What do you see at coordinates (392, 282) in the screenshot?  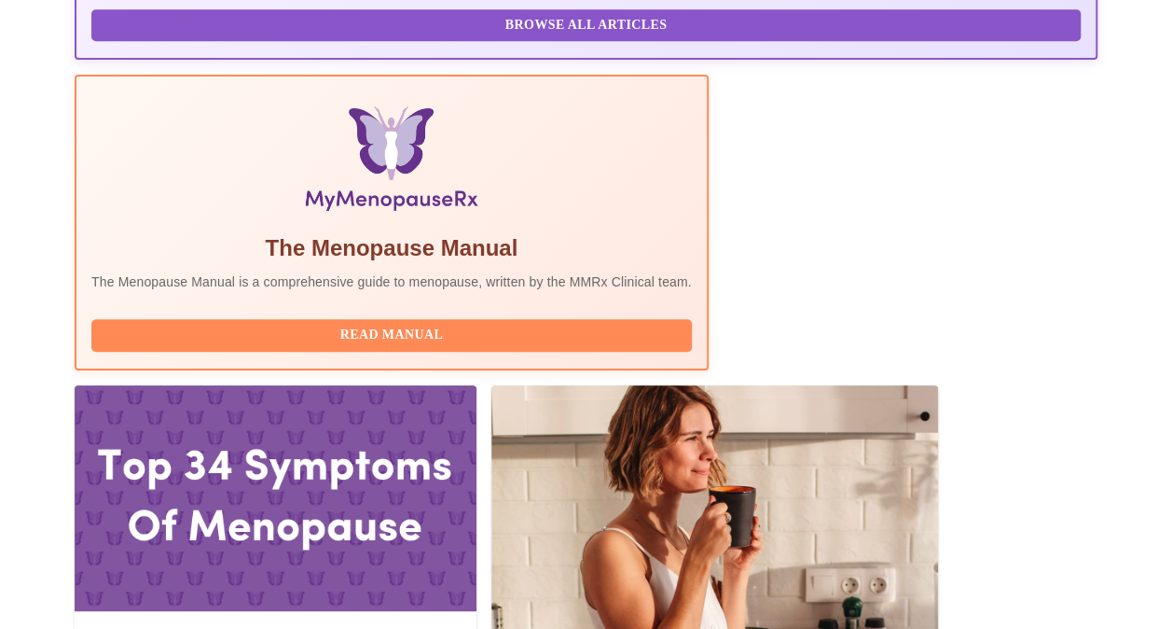 I see `p: The Menopause Manual is a comprehensive guide to menopause, written by the MMRx Clinical team.` at bounding box center [392, 282].